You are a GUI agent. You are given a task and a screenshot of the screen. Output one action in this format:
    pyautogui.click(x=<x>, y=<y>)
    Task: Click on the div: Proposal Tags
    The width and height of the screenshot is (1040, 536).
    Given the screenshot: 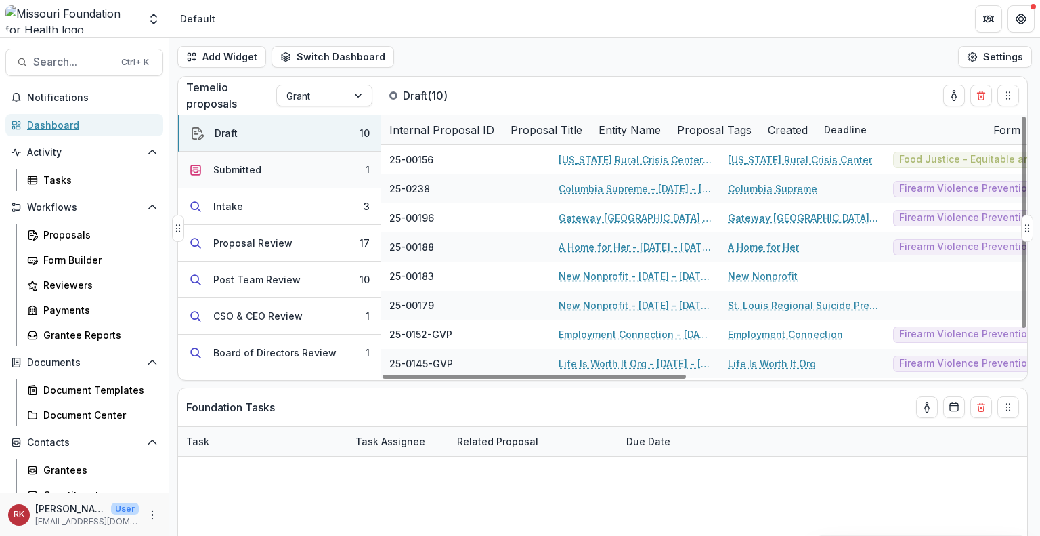 What is the action you would take?
    pyautogui.click(x=715, y=129)
    